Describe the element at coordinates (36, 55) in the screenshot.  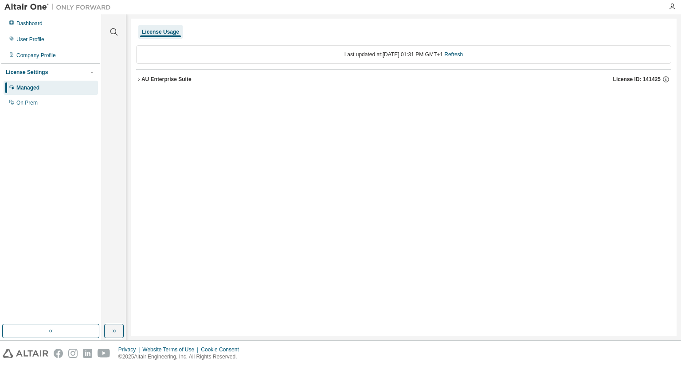
I see `div: Company Profile` at that location.